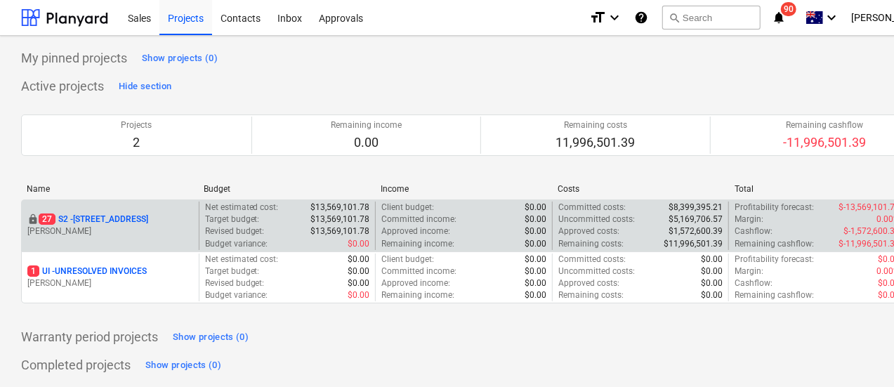 This screenshot has height=387, width=894. Describe the element at coordinates (47, 219) in the screenshot. I see `span: 27` at that location.